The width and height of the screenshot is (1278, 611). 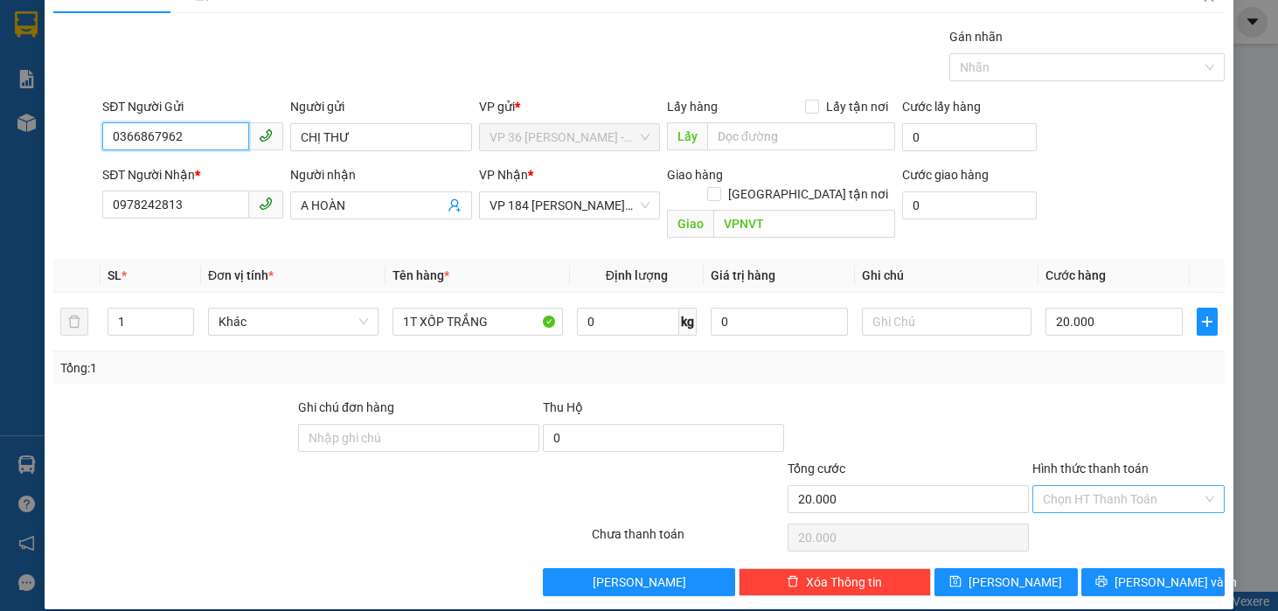 What do you see at coordinates (857, 107) in the screenshot?
I see `span: Lấy tận nơi` at bounding box center [857, 107].